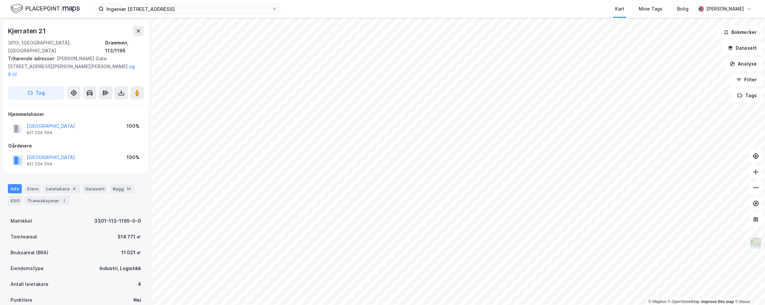  I want to click on div: Info, so click(15, 189).